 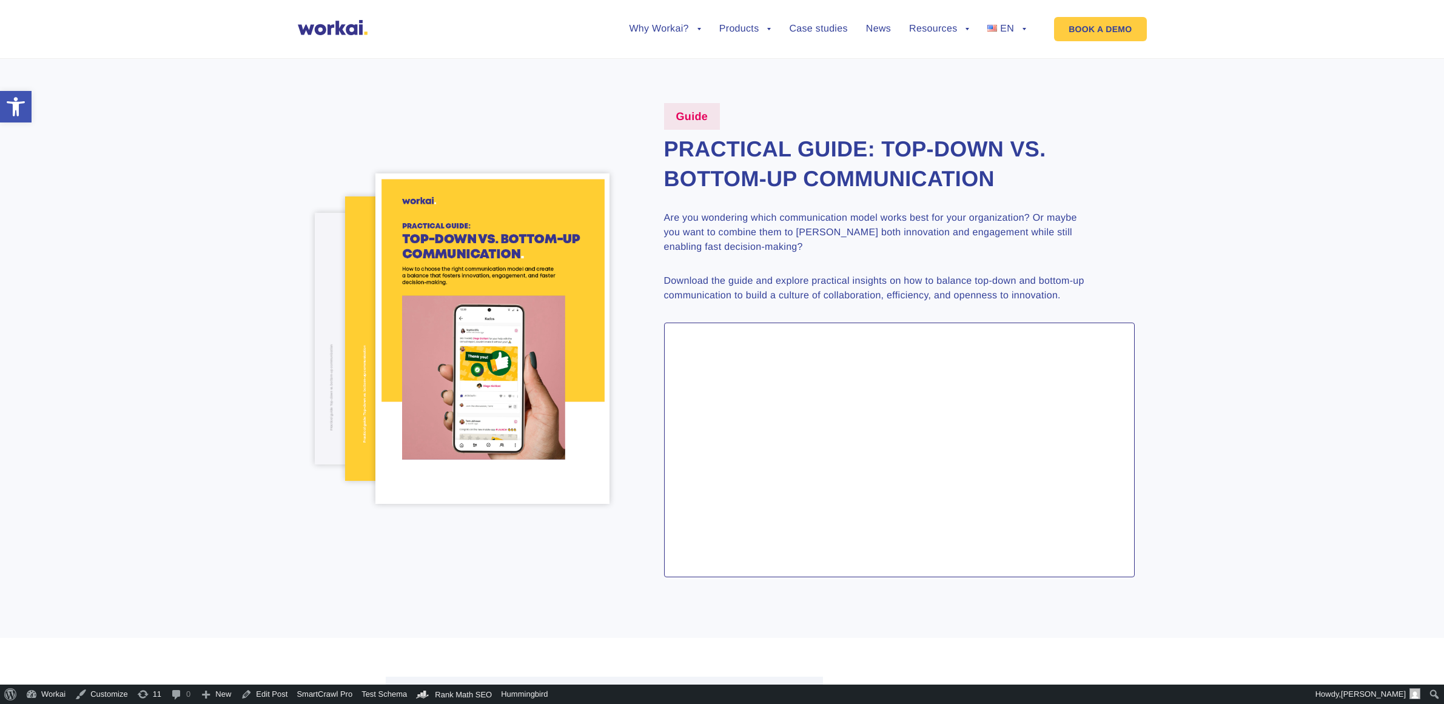 I want to click on img: ebook-top-down-bottom-up-comms-ENG-pg10.png, so click(x=403, y=339).